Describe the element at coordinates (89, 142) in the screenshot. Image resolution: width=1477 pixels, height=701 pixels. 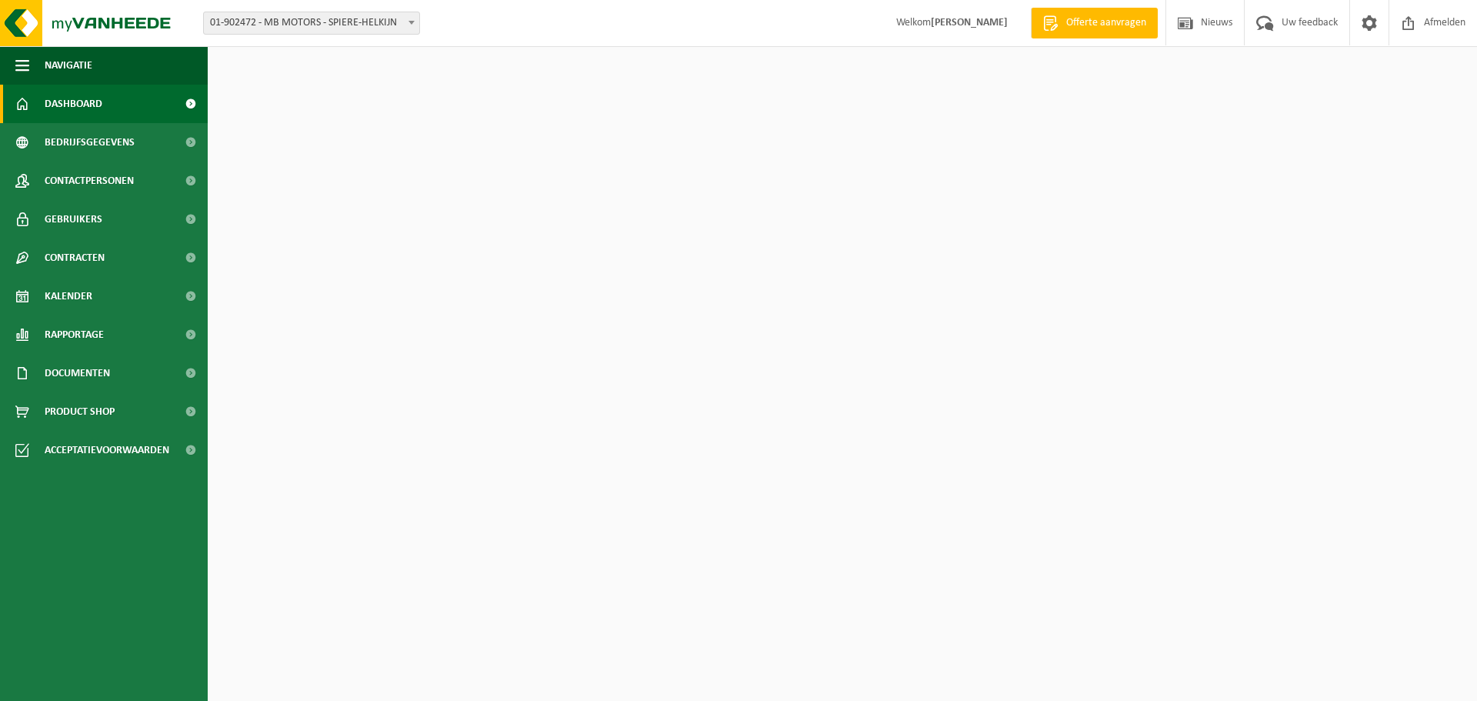
I see `span: Bedrijfsgegevens` at that location.